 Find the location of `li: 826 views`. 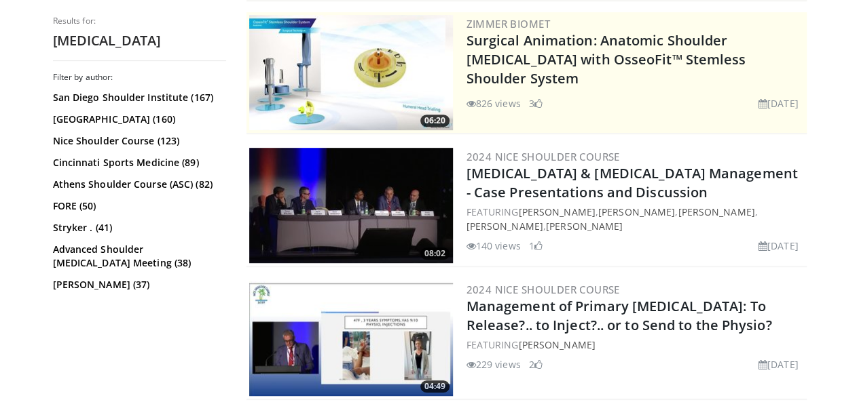

li: 826 views is located at coordinates (493, 103).